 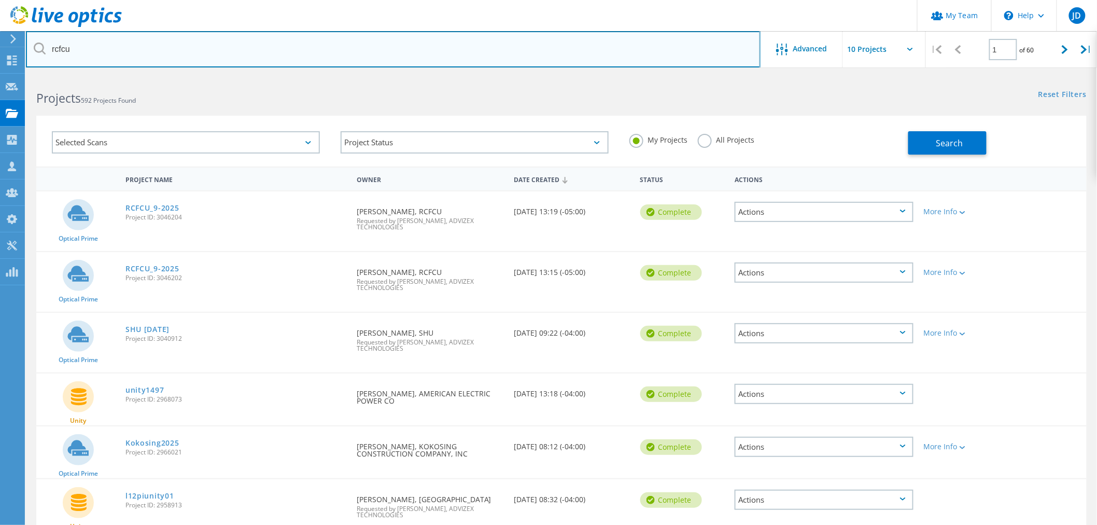 I want to click on span: Search, so click(x=949, y=143).